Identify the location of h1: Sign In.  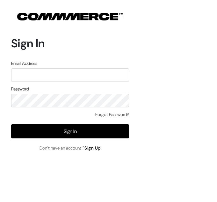
(70, 43).